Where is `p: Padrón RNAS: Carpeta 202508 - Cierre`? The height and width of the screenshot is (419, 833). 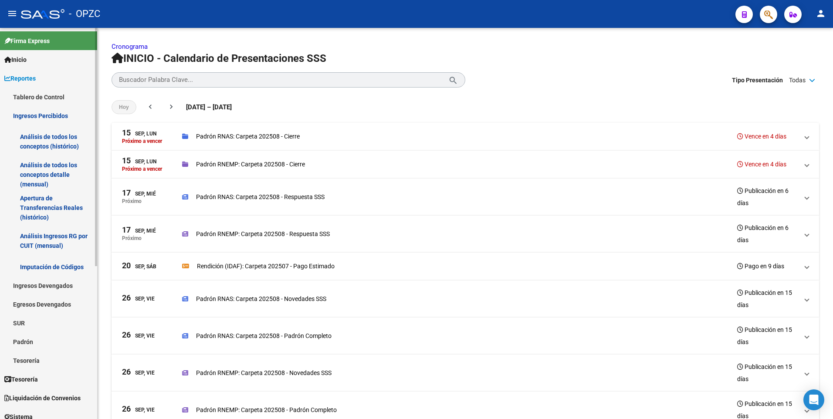
p: Padrón RNAS: Carpeta 202508 - Cierre is located at coordinates (248, 136).